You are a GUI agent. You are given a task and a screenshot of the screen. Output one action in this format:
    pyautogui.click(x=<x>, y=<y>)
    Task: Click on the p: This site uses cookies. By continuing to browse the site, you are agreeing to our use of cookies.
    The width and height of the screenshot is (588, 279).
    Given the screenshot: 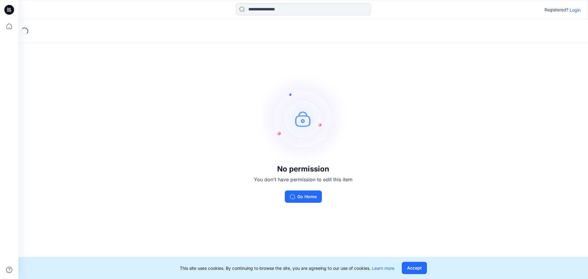 What is the action you would take?
    pyautogui.click(x=287, y=268)
    